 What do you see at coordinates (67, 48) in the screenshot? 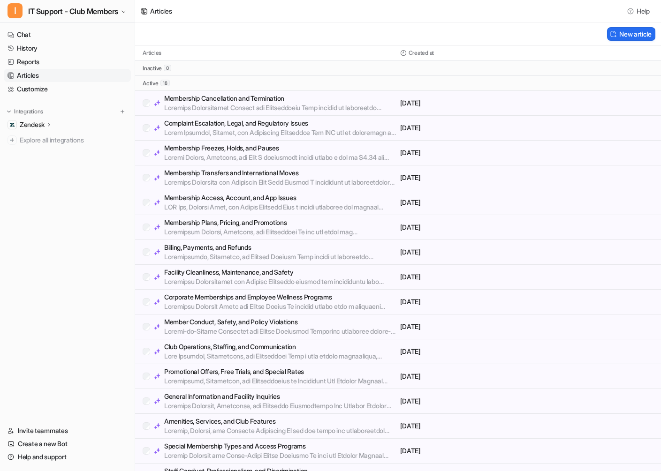
I see `a: History` at bounding box center [67, 48].